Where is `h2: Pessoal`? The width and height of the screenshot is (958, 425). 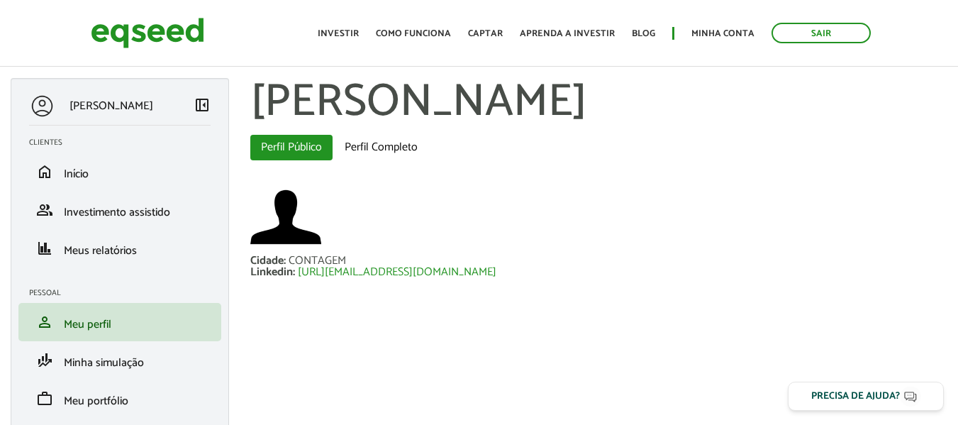
h2: Pessoal is located at coordinates (125, 293).